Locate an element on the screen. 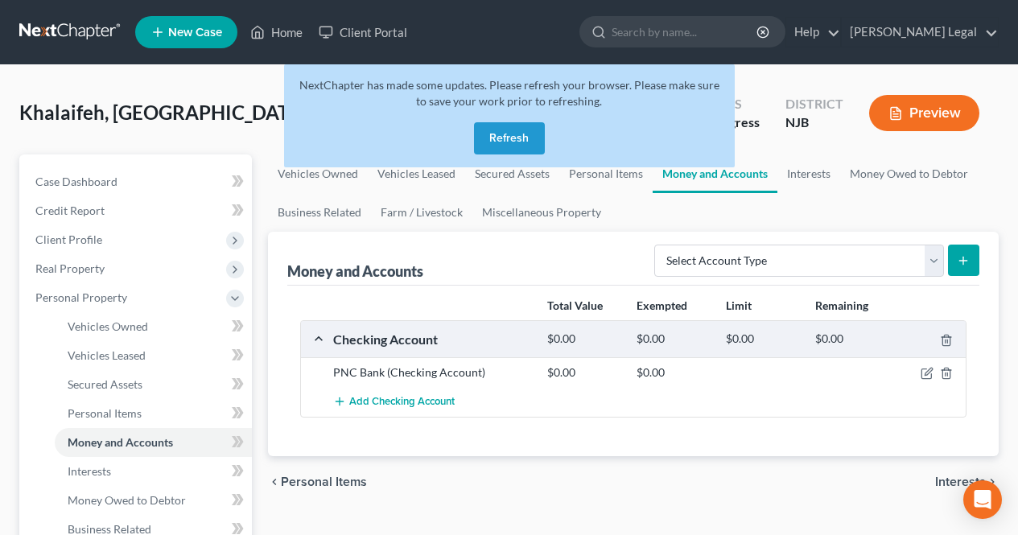 This screenshot has height=535, width=1018. strong: Total Value is located at coordinates (575, 305).